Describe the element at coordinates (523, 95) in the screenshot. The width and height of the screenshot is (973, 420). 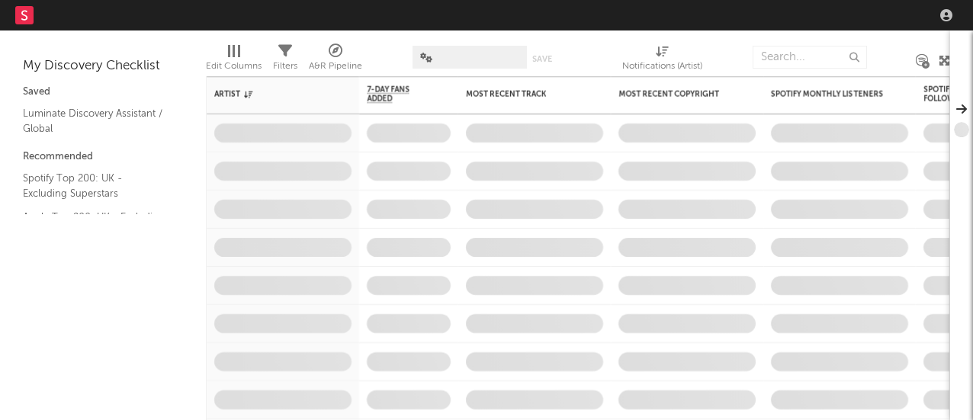
I see `div: Most Recent Track` at that location.